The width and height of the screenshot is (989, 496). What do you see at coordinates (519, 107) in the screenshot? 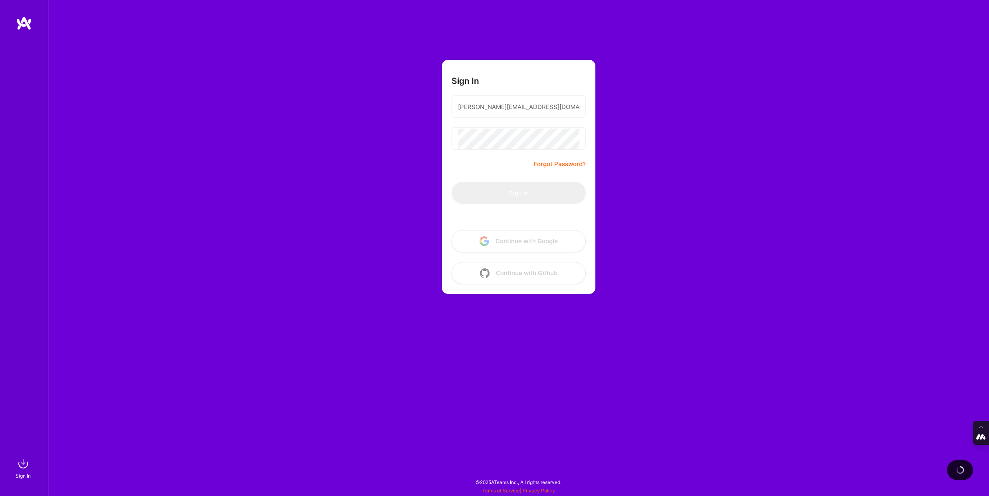
I see `input: Email...` at bounding box center [519, 107].